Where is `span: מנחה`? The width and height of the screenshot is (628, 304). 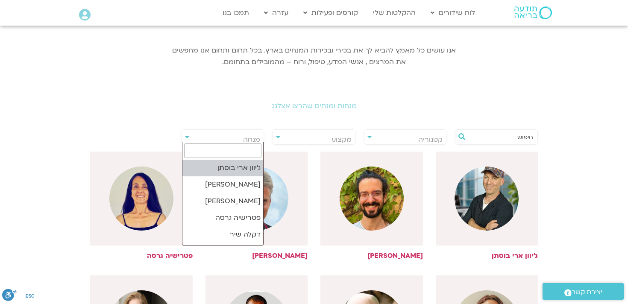 span: מנחה is located at coordinates (252, 140).